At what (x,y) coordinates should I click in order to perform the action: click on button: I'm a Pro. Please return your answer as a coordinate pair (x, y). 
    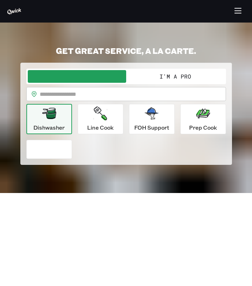
    Looking at the image, I should click on (176, 76).